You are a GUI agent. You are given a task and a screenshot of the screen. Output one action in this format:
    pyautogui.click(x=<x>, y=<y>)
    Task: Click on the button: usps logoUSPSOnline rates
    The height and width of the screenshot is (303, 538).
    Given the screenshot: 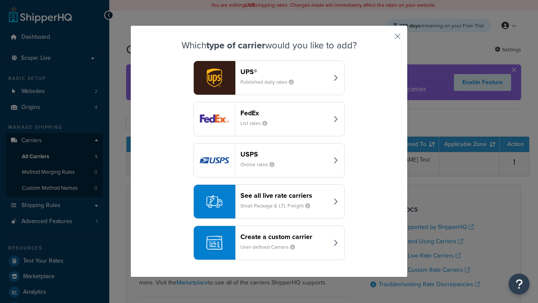 What is the action you would take?
    pyautogui.click(x=269, y=160)
    